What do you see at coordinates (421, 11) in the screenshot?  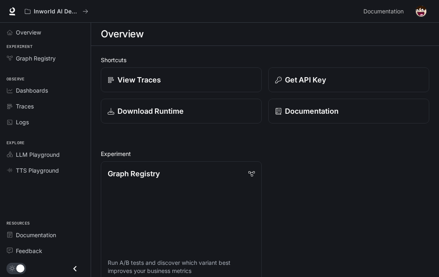 I see `button: User avatar` at bounding box center [421, 11].